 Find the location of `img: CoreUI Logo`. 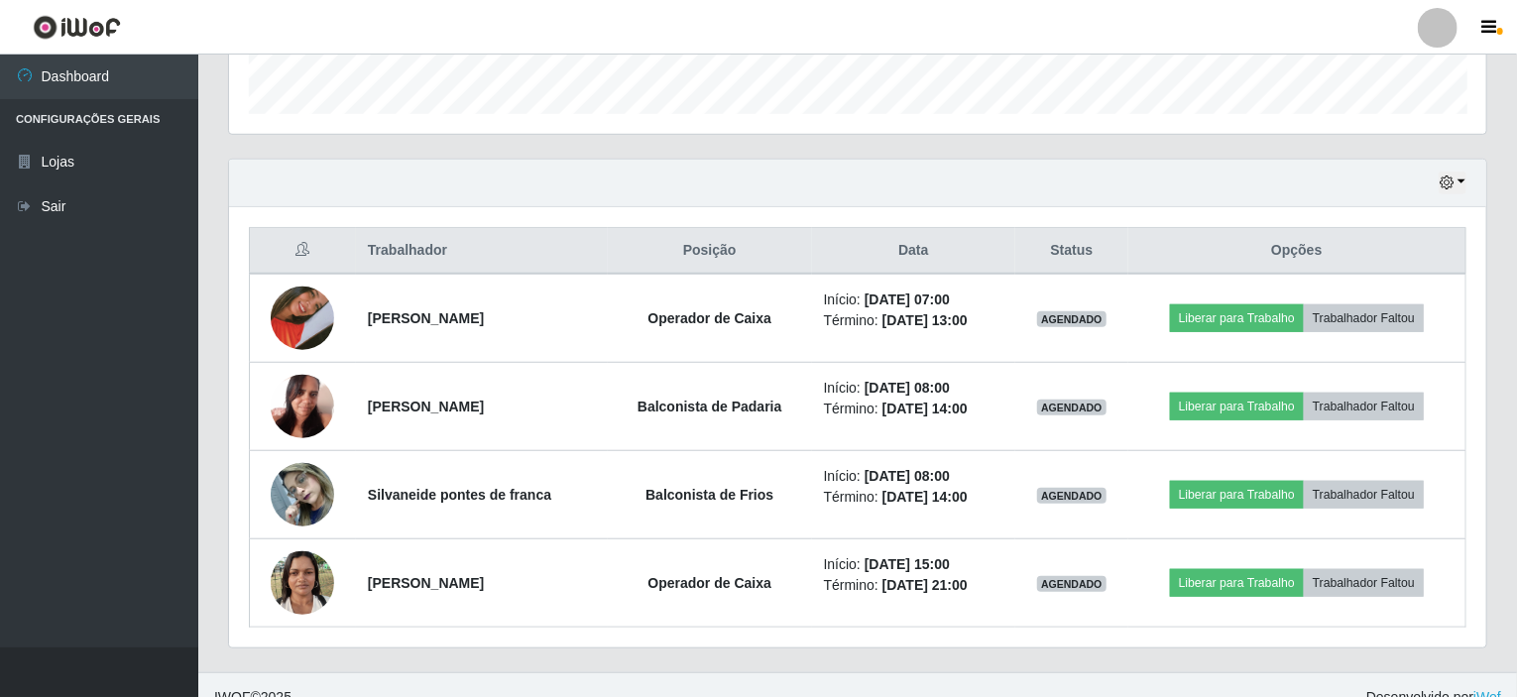

img: CoreUI Logo is located at coordinates (76, 27).